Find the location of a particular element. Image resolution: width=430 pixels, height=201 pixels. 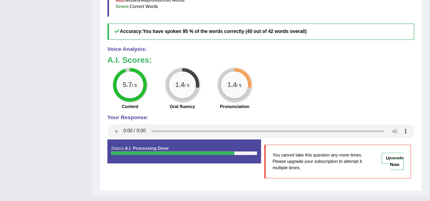

h4: Voice Analysis: is located at coordinates (261, 49).